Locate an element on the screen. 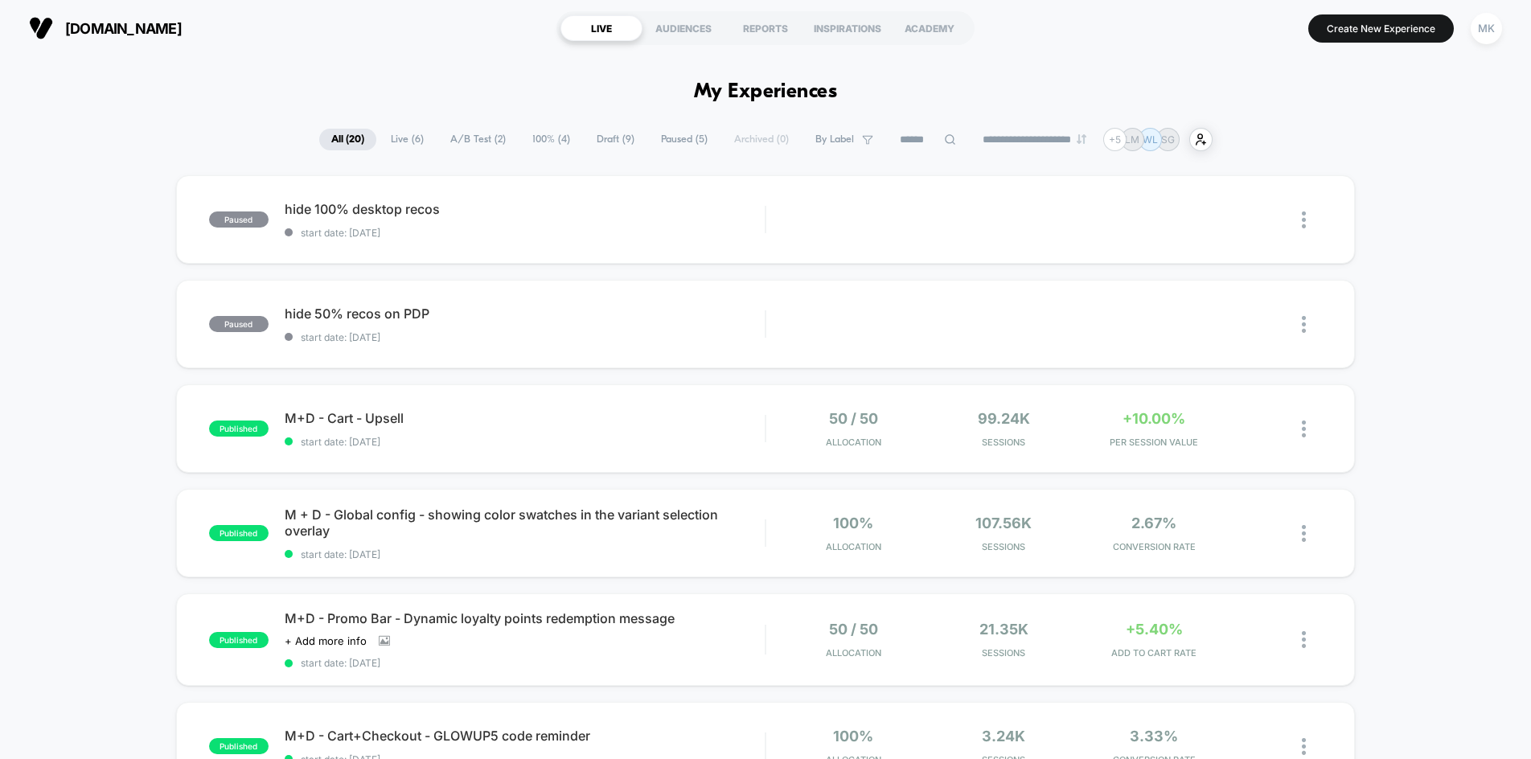 This screenshot has width=1531, height=759. span: 21.35k is located at coordinates (1003, 629).